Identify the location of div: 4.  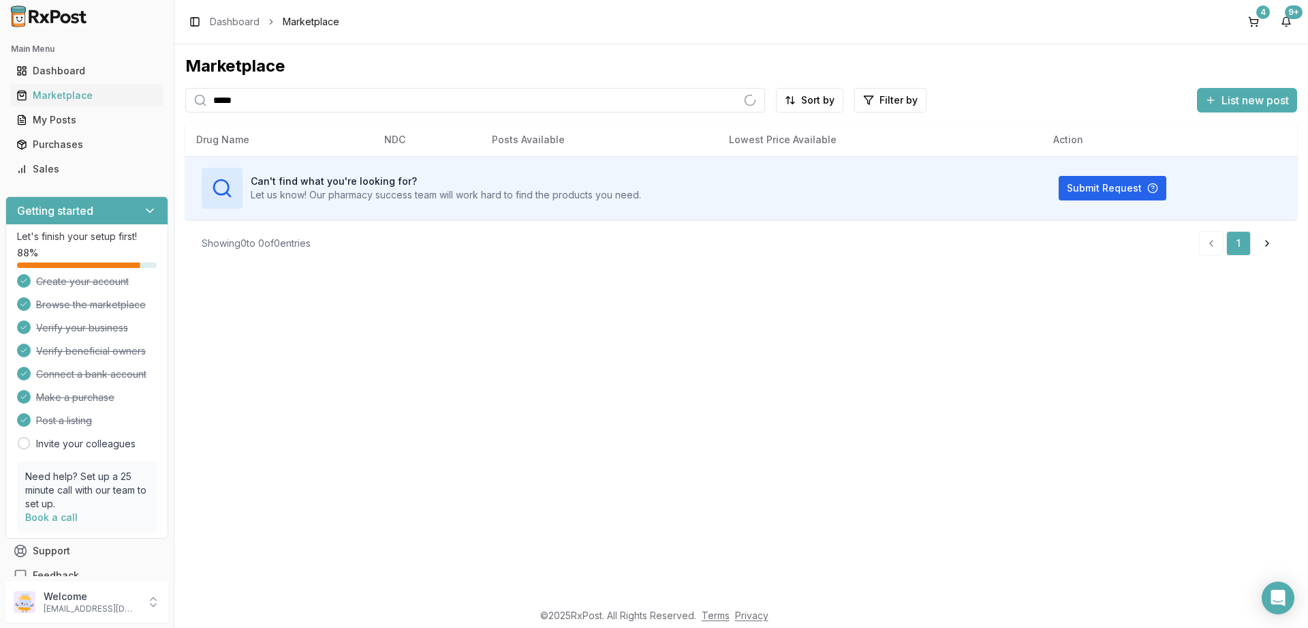
(1263, 12).